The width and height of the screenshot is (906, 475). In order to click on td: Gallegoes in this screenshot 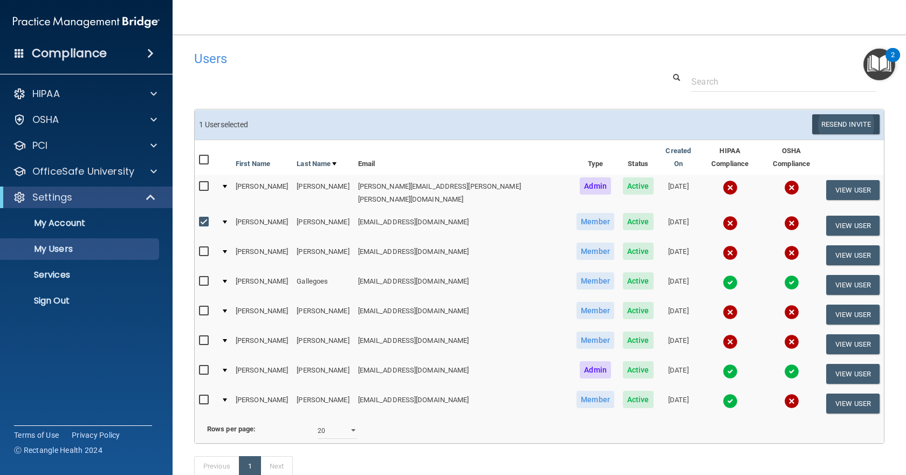, I will do `click(323, 285)`.